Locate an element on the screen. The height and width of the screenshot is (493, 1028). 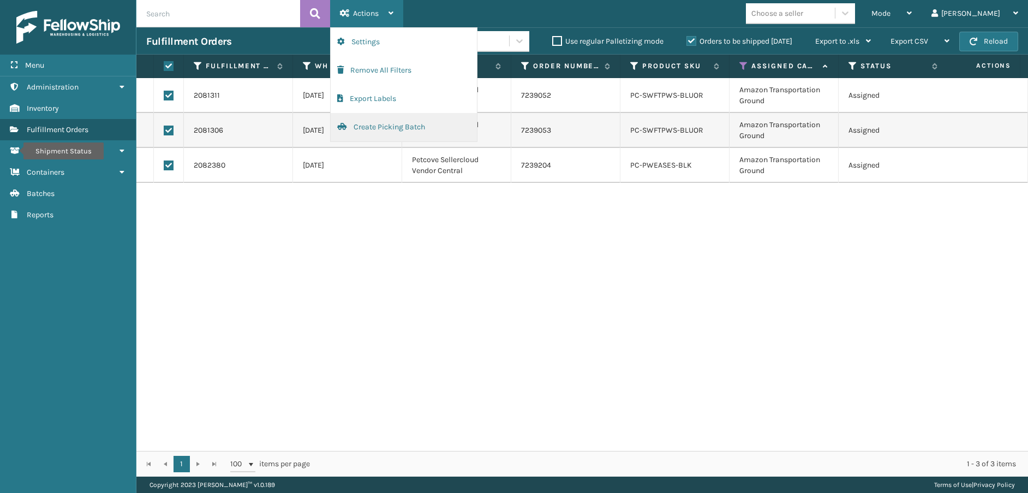
a: 2082380 is located at coordinates (210, 165).